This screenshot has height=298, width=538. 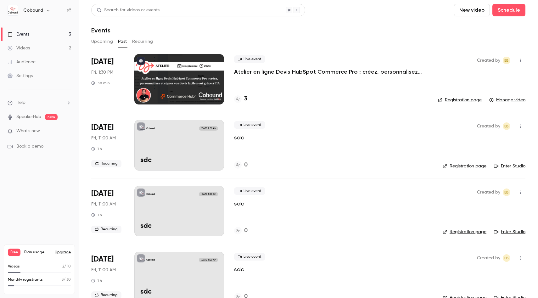 What do you see at coordinates (128, 10) in the screenshot?
I see `div: Search for videos or events` at bounding box center [128, 10].